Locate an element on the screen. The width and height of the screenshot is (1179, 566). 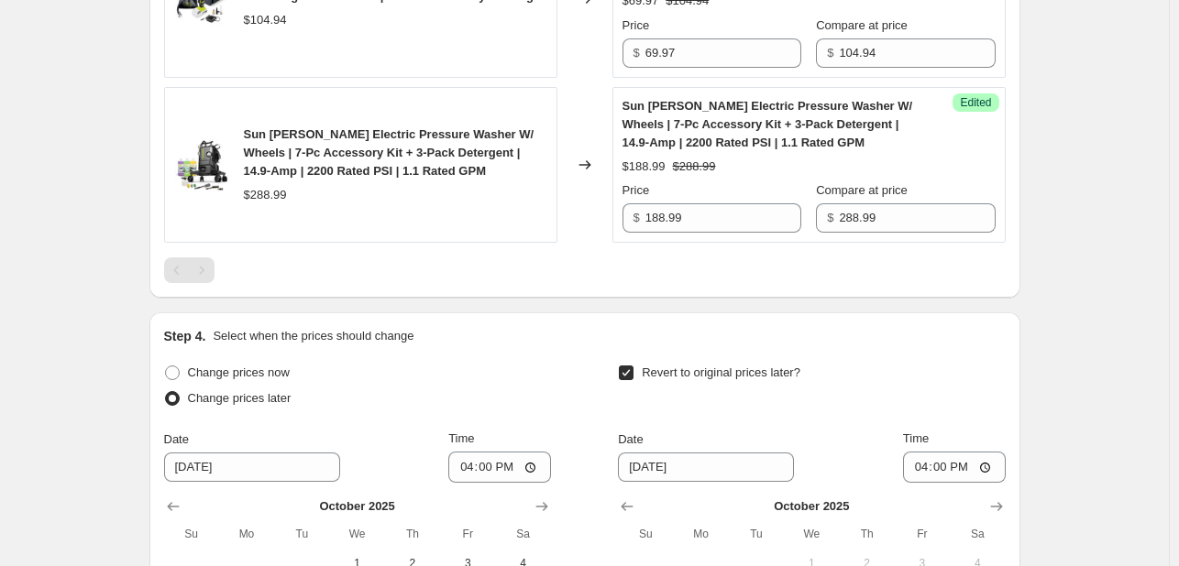
nav: Pagination is located at coordinates (189, 270).